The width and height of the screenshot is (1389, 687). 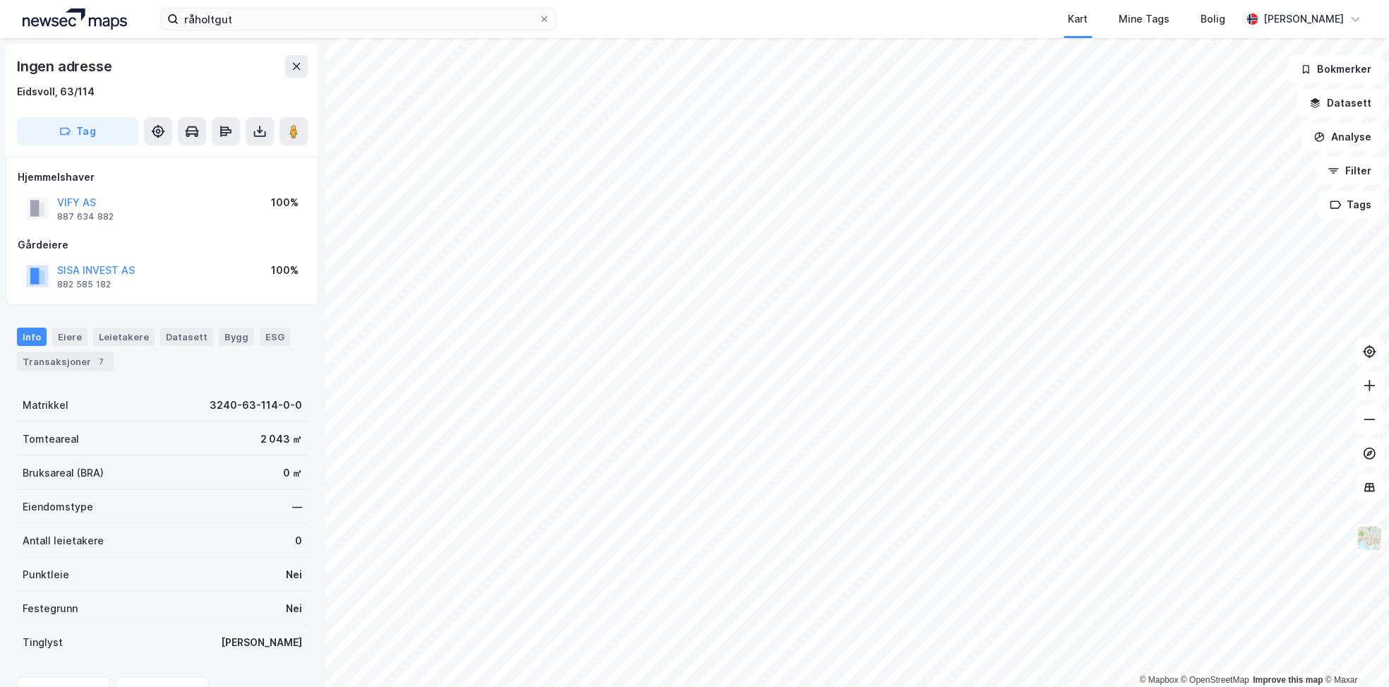 I want to click on div: Festegrunn, so click(x=50, y=608).